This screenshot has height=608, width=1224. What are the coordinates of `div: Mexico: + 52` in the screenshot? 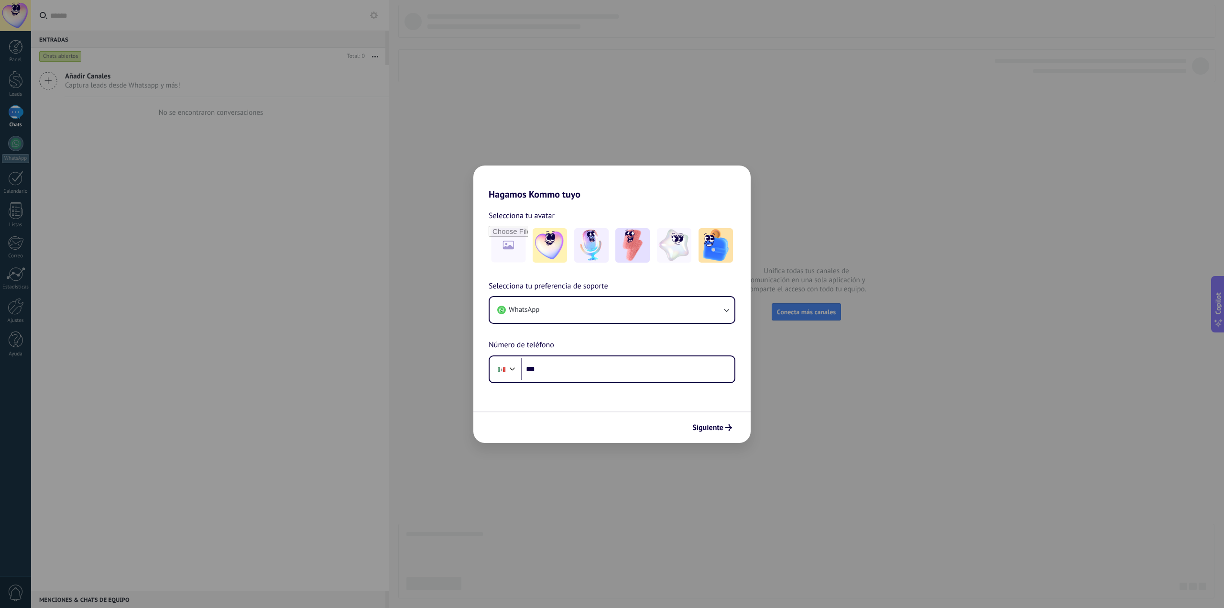 It's located at (502, 369).